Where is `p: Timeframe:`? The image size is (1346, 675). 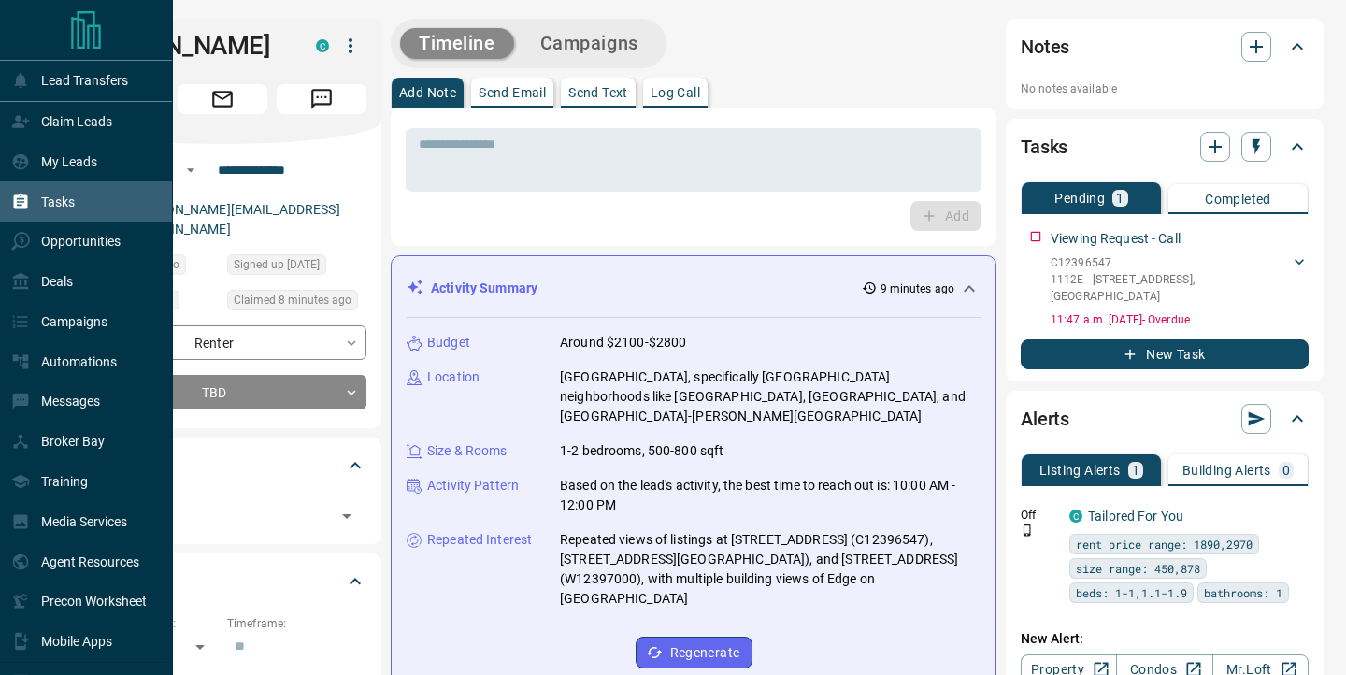 p: Timeframe: is located at coordinates (296, 623).